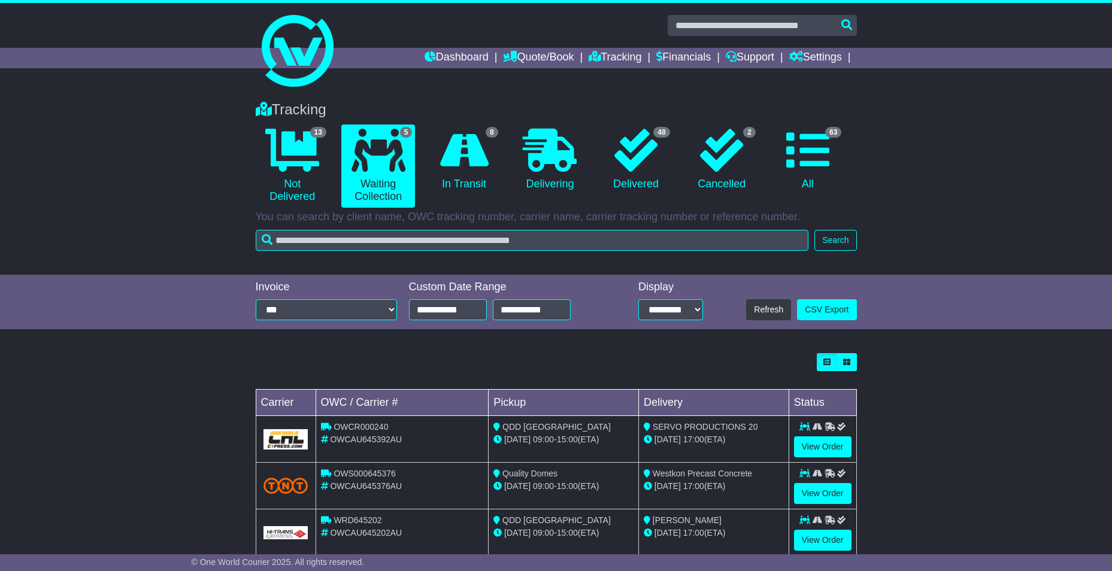  I want to click on a: 63 All, so click(807, 160).